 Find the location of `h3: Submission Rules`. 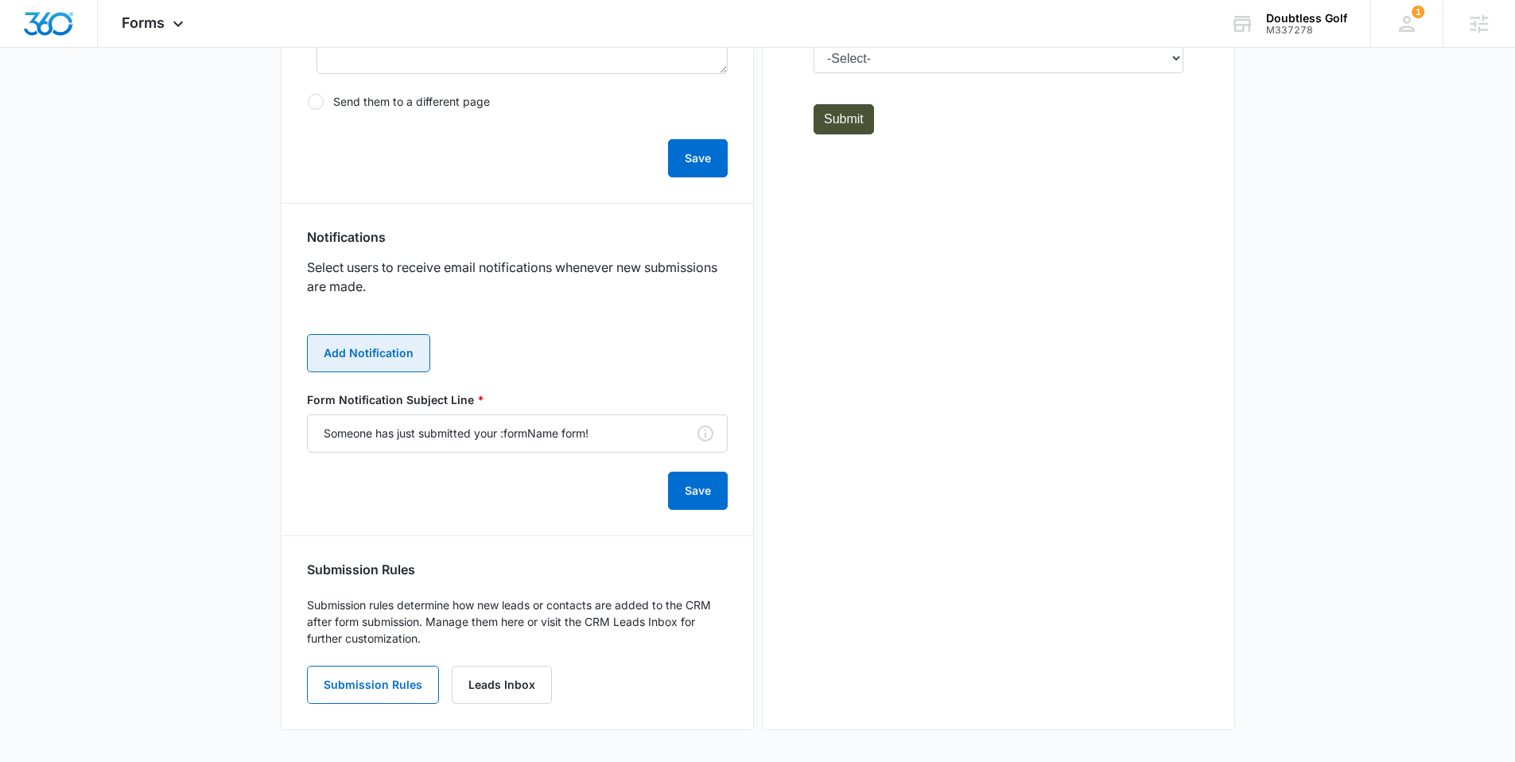

h3: Submission Rules is located at coordinates (361, 569).